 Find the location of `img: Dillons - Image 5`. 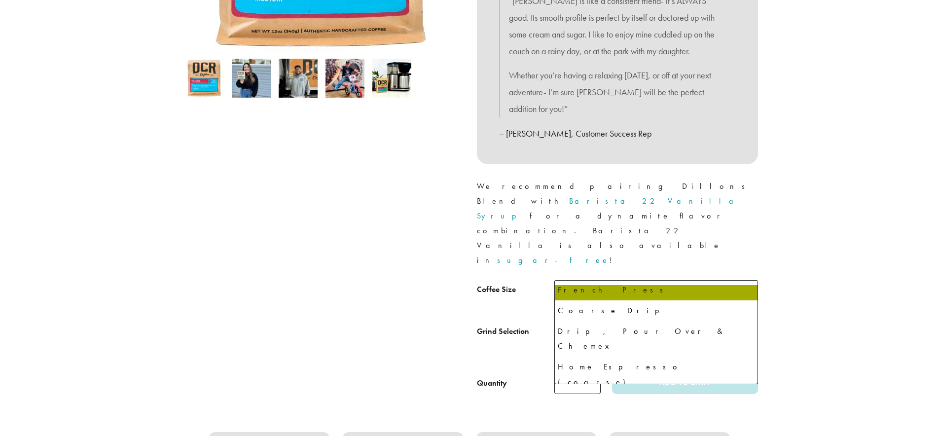

img: Dillons - Image 5 is located at coordinates (391, 78).